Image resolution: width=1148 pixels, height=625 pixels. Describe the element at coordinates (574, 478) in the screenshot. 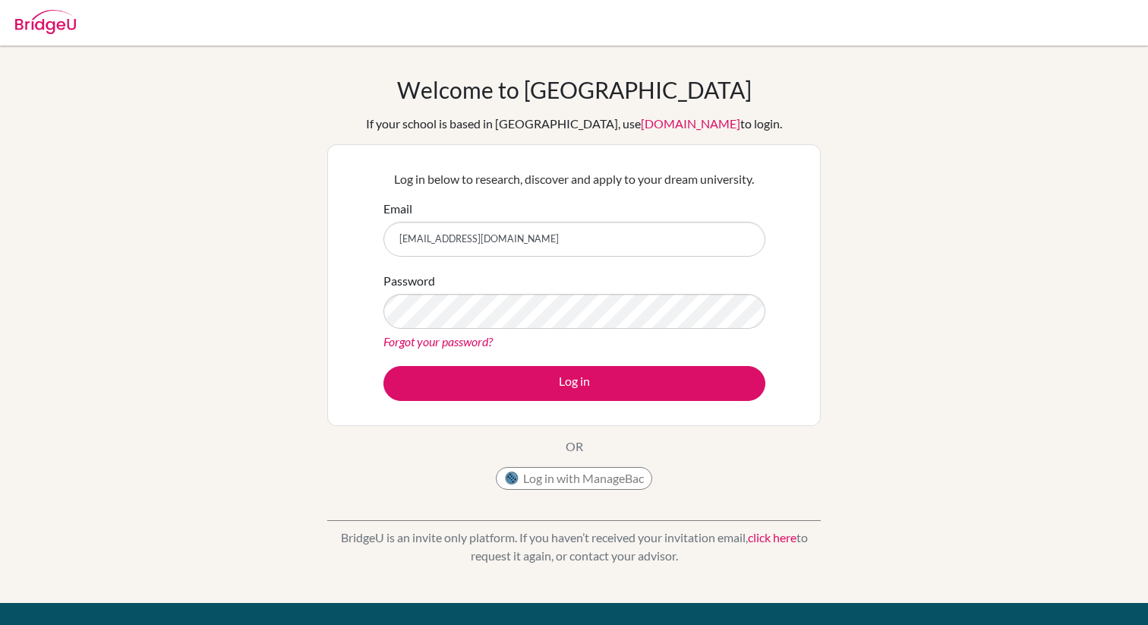

I see `button: Log in with ManageBac` at that location.